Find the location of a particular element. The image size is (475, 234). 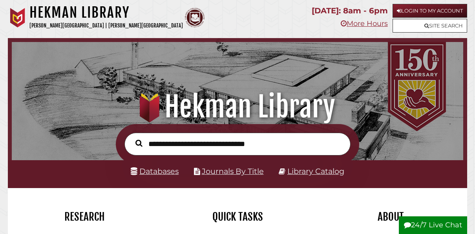

a: Site Search is located at coordinates (430, 26).